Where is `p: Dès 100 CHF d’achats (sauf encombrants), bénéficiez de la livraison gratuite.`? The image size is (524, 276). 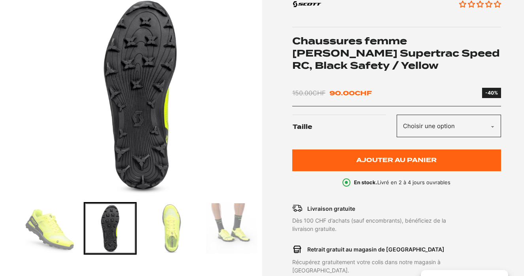
p: Dès 100 CHF d’achats (sauf encombrants), bénéficiez de la livraison gratuite. is located at coordinates (375, 224).